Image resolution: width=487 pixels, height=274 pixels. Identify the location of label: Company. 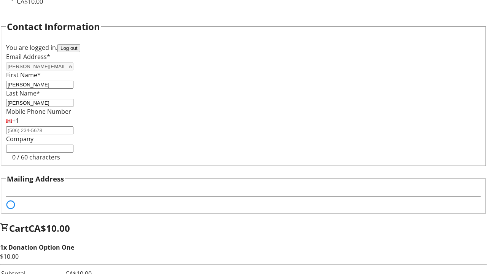
(20, 139).